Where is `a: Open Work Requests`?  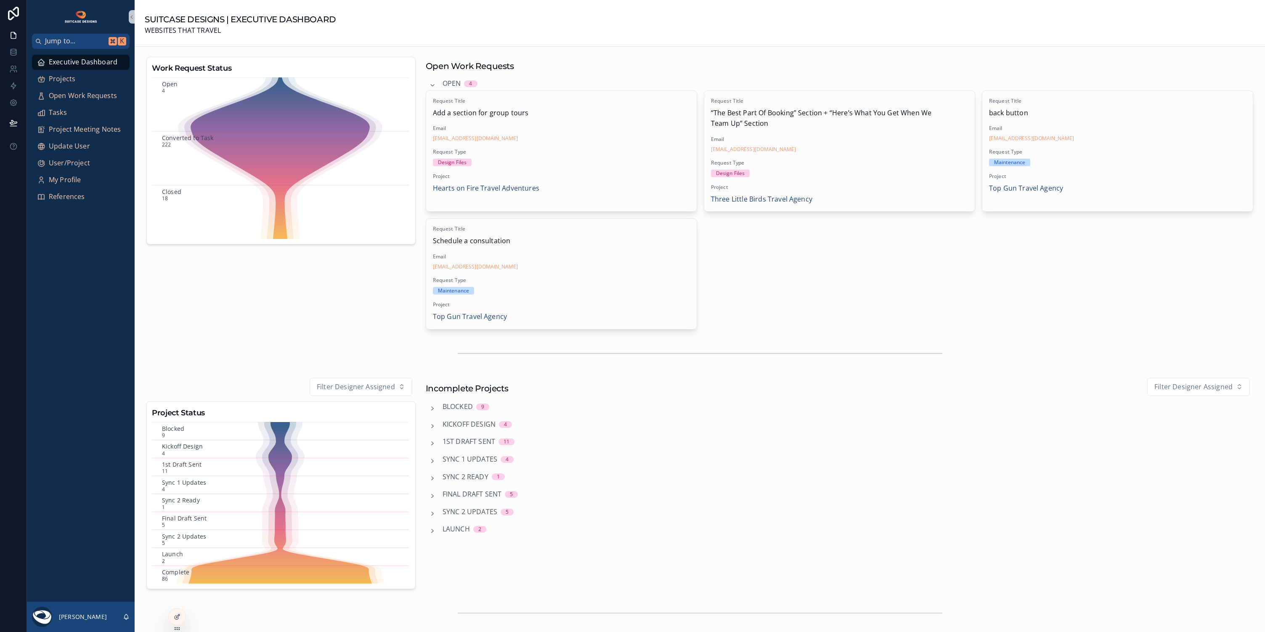
a: Open Work Requests is located at coordinates (81, 96).